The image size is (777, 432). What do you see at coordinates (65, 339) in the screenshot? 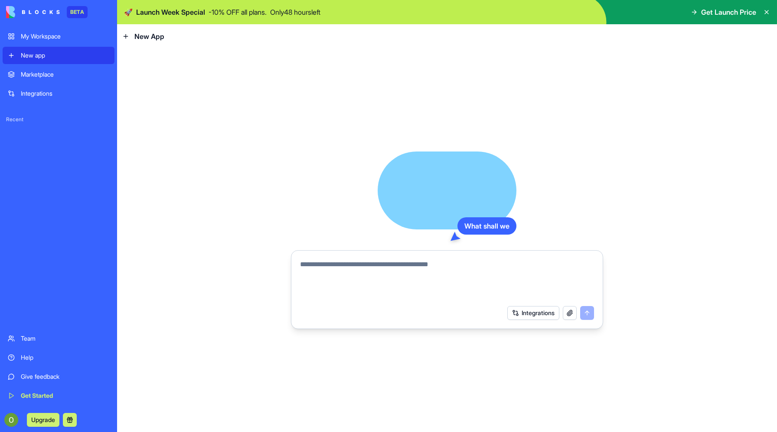
I see `div: Team` at bounding box center [65, 339].